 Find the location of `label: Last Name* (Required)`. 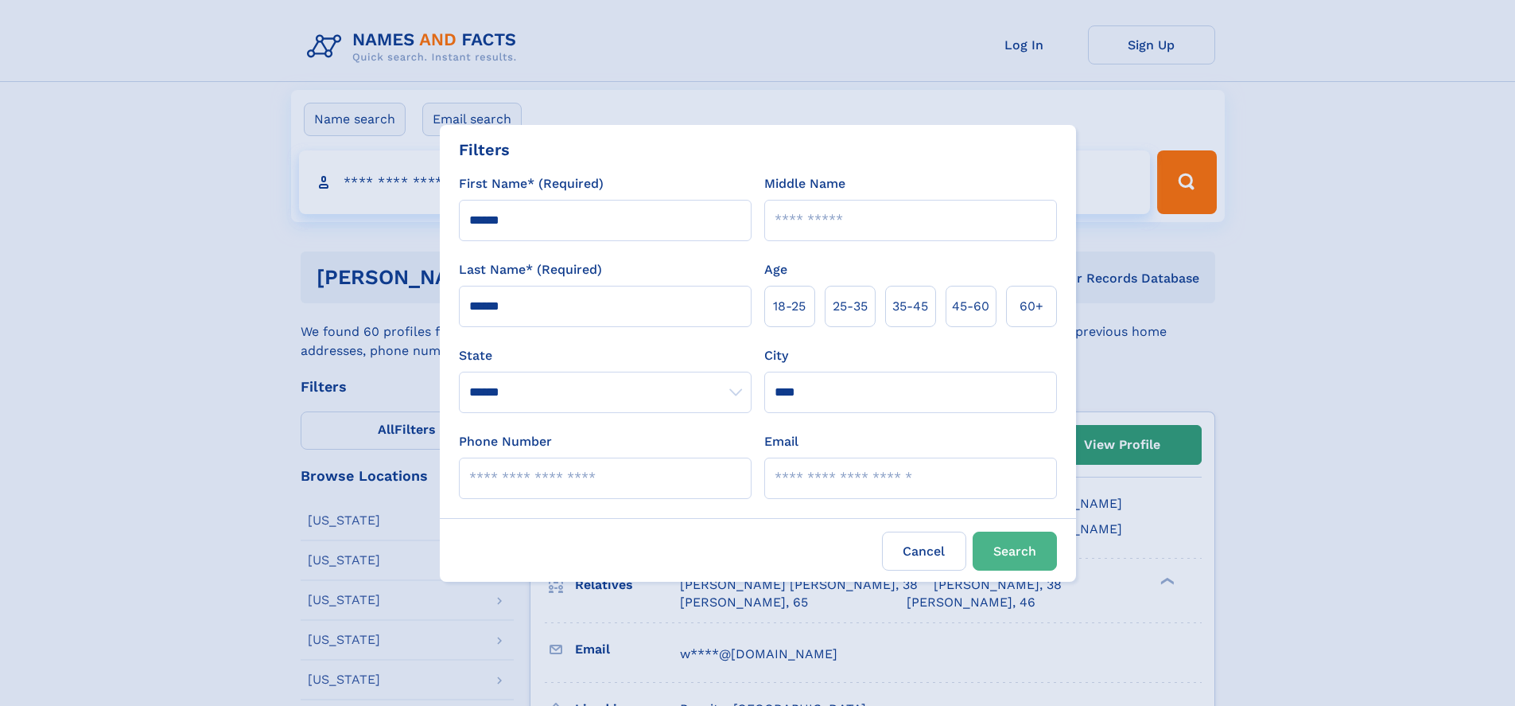

label: Last Name* (Required) is located at coordinates (531, 270).